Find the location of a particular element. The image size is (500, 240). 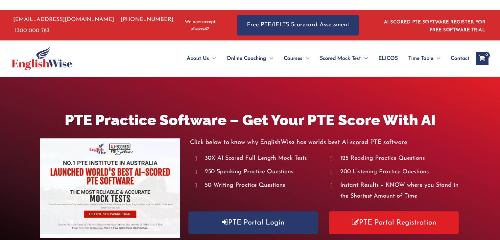

a: PTE Portal Login is located at coordinates (253, 223).